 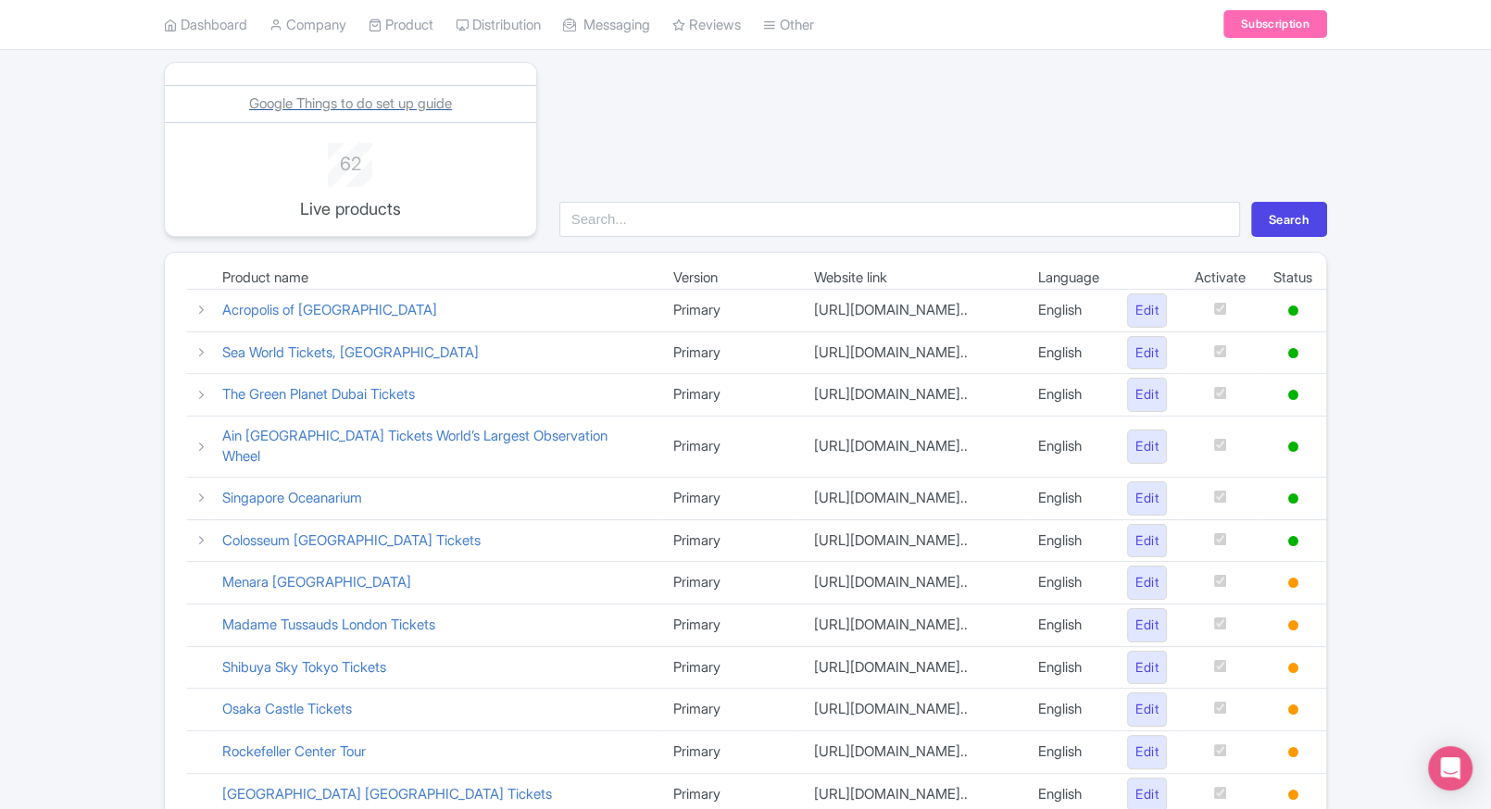 What do you see at coordinates (730, 279) in the screenshot?
I see `td: Version` at bounding box center [730, 279].